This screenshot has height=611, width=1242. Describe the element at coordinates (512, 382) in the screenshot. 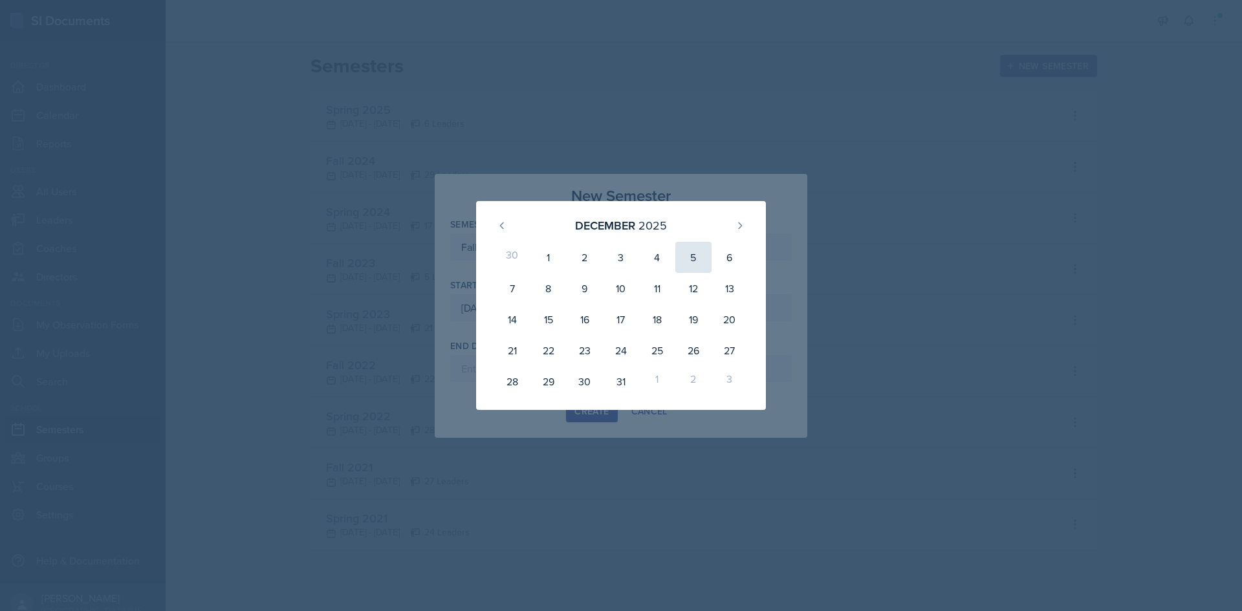

I see `div: 28` at that location.